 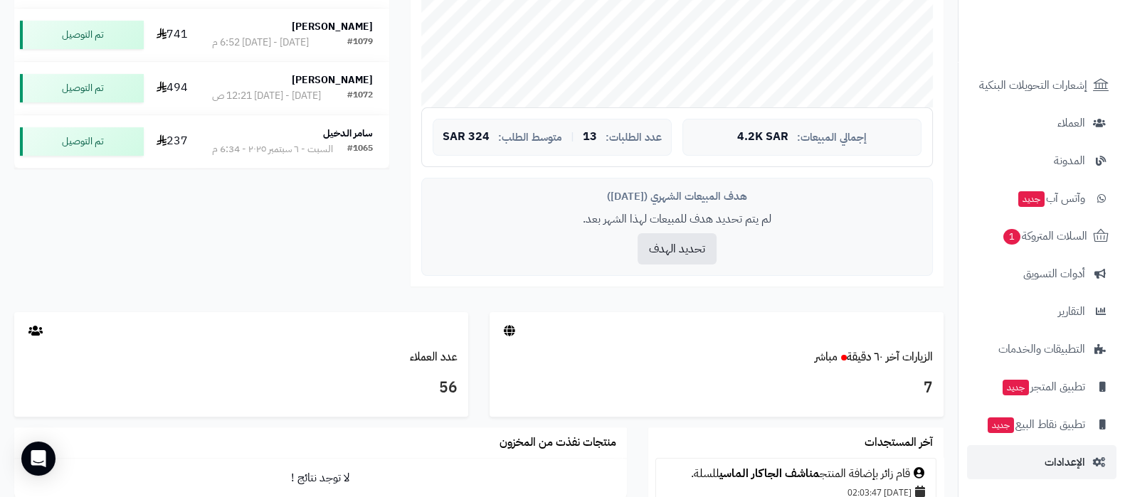 What do you see at coordinates (1012, 237) in the screenshot?
I see `span: 1` at bounding box center [1012, 237].